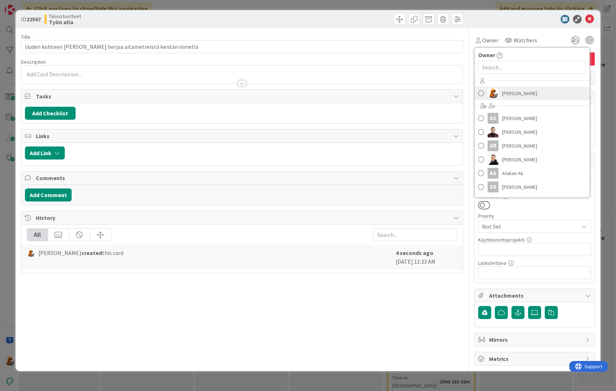  I want to click on span: Description, so click(33, 62).